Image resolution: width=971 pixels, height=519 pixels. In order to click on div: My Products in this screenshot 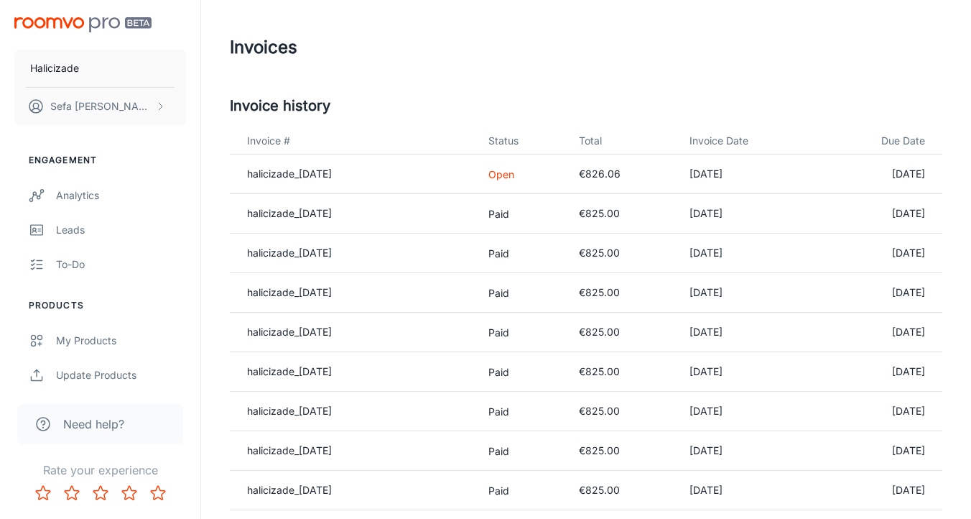, I will do `click(121, 341)`.